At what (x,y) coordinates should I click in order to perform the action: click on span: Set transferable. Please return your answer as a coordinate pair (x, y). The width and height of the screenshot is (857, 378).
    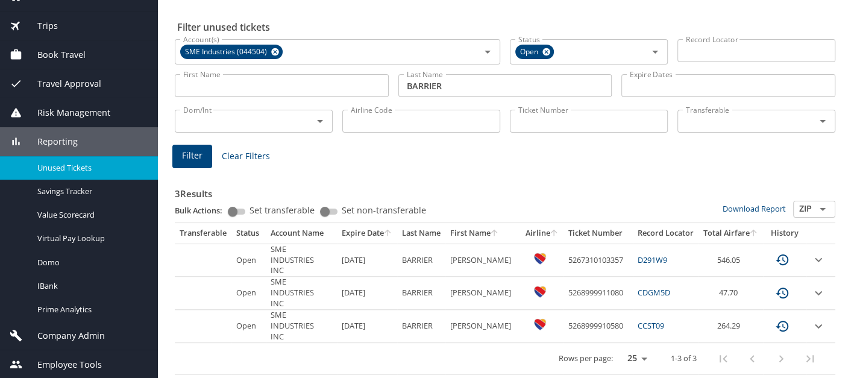
    Looking at the image, I should click on (282, 210).